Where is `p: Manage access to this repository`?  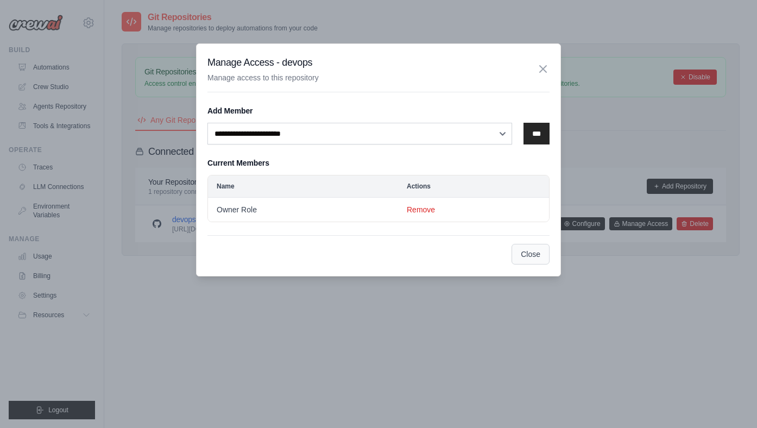
p: Manage access to this repository is located at coordinates (263, 78).